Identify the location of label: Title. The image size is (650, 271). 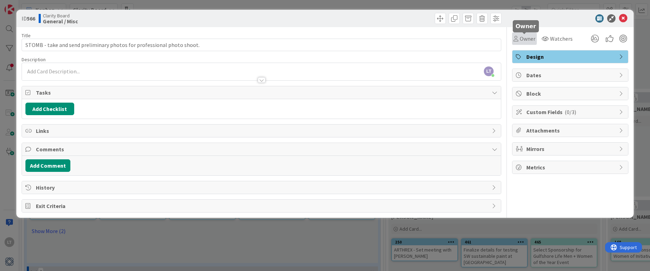
(26, 36).